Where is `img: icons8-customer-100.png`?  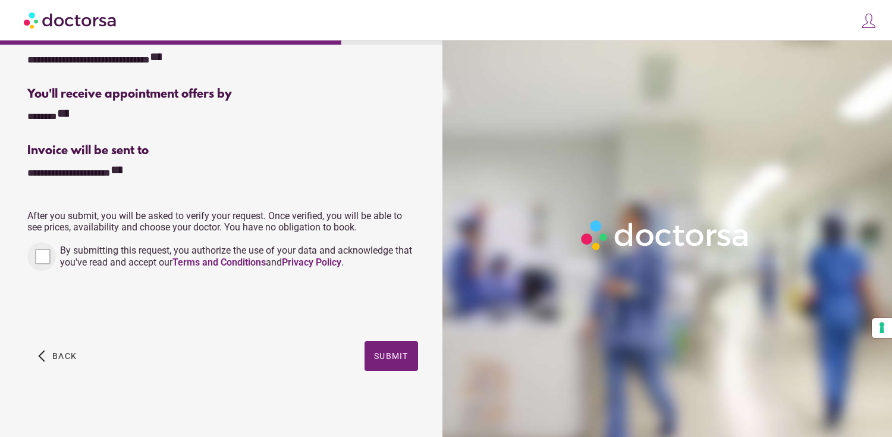
img: icons8-customer-100.png is located at coordinates (869, 21).